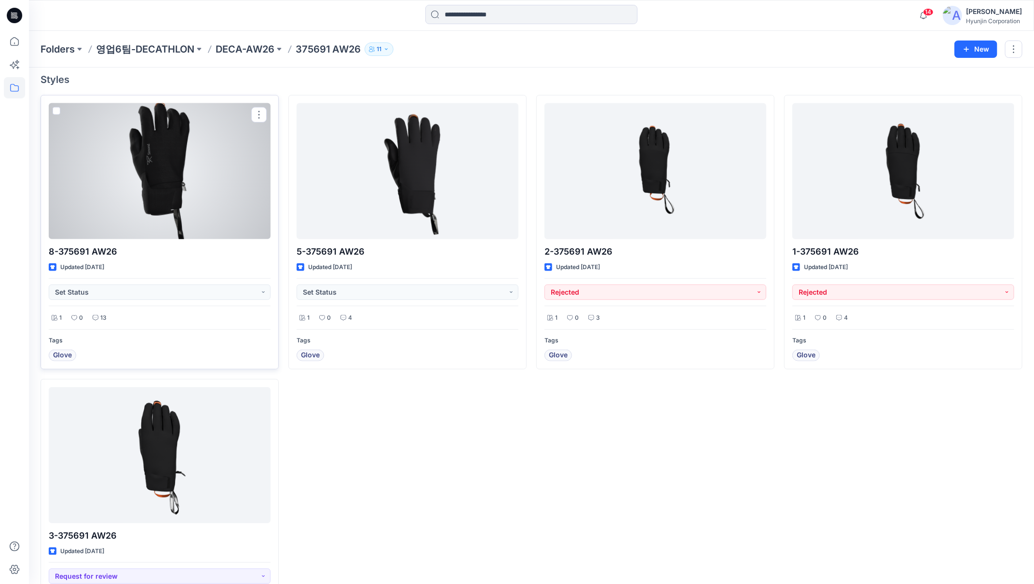  Describe the element at coordinates (656, 252) in the screenshot. I see `p: 2-375691 AW26` at that location.